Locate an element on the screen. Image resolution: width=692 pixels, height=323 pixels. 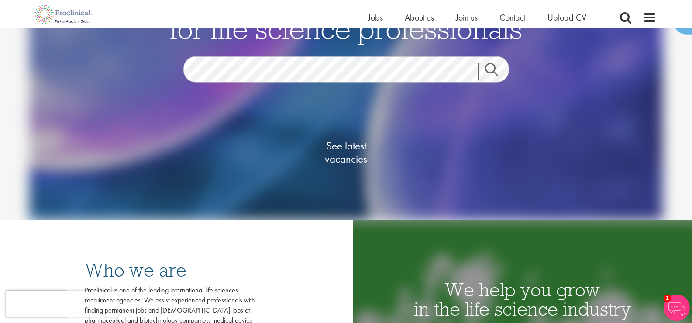
a: Upload CV is located at coordinates (567, 17).